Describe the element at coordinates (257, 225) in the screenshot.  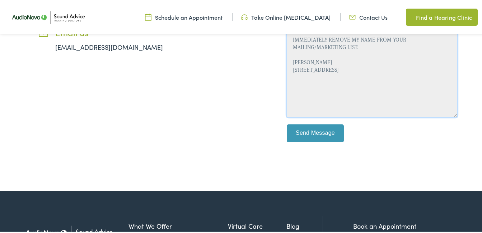
I see `a: Virtual Care` at that location.